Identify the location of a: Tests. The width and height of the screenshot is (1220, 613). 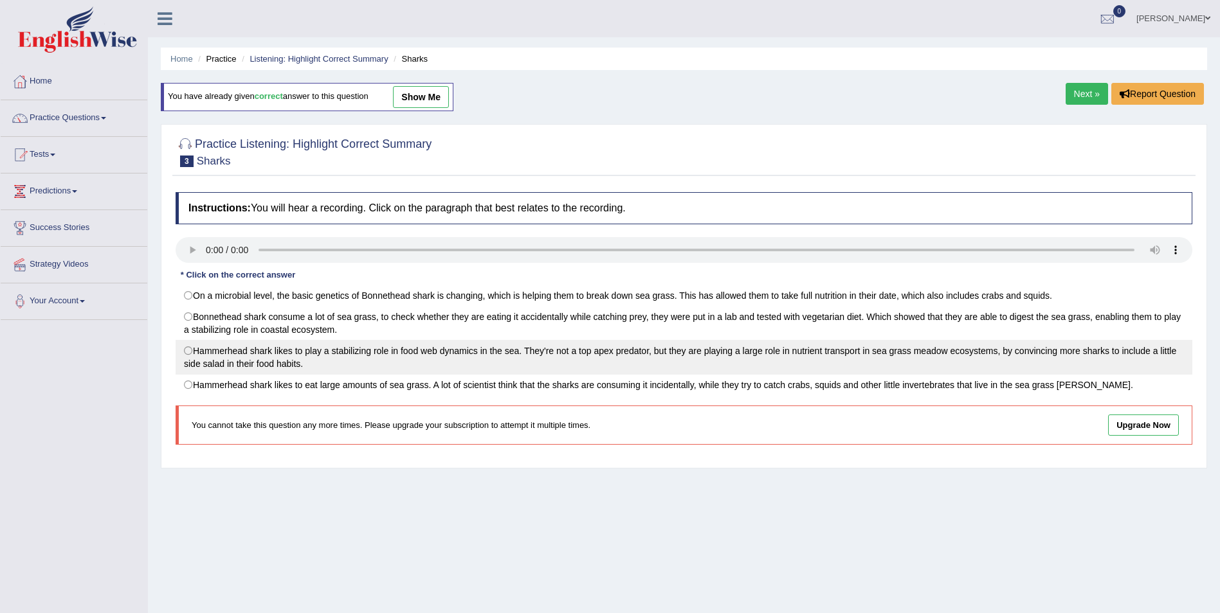
(74, 153).